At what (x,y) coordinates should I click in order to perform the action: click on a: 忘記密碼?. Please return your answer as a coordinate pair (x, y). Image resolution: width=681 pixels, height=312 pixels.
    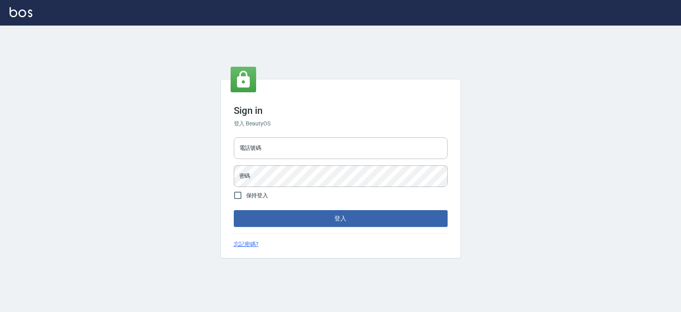
    Looking at the image, I should click on (246, 244).